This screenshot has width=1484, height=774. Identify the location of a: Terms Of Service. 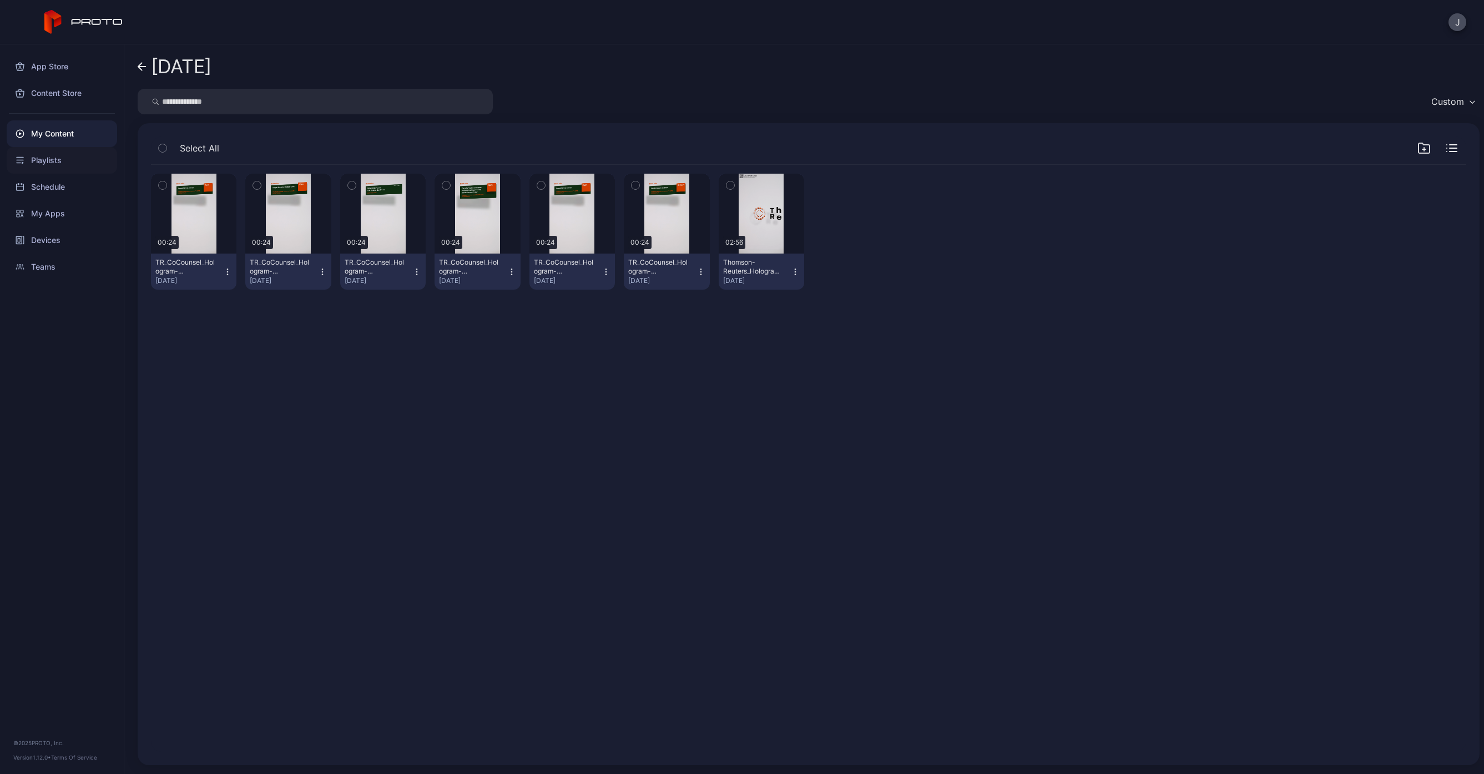
(74, 757).